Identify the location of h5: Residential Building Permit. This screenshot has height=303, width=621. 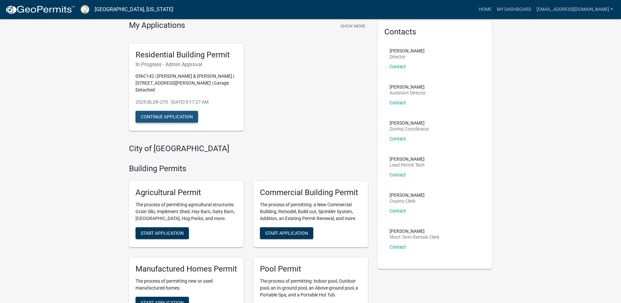
(186, 55).